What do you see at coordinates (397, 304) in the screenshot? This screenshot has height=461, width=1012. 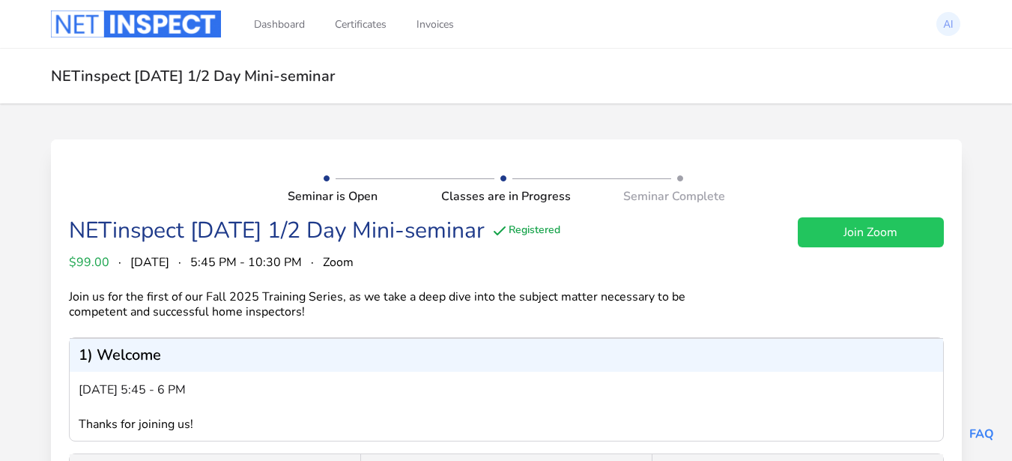 I see `div: Join us for the first of our Fall 2025 Training Series, as we take a deep dive into the subject m...` at bounding box center [397, 304].